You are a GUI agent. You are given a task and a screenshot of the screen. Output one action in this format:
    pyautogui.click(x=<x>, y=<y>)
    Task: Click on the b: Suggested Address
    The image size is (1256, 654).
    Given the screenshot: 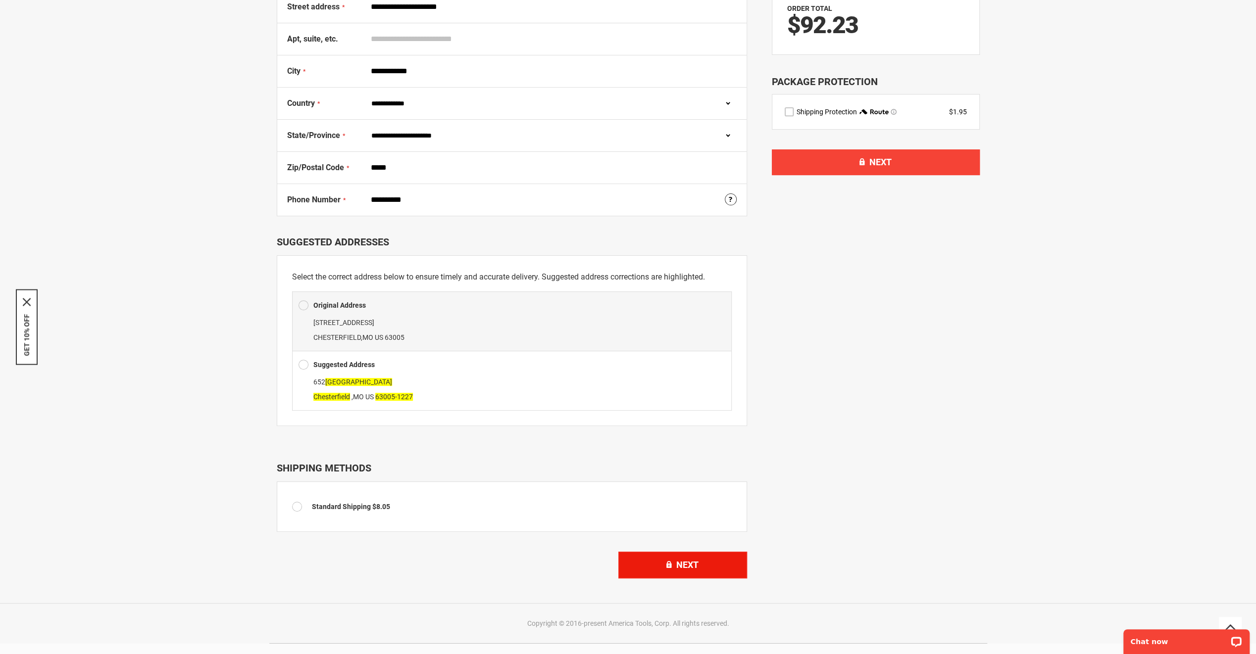 What is the action you would take?
    pyautogui.click(x=344, y=365)
    